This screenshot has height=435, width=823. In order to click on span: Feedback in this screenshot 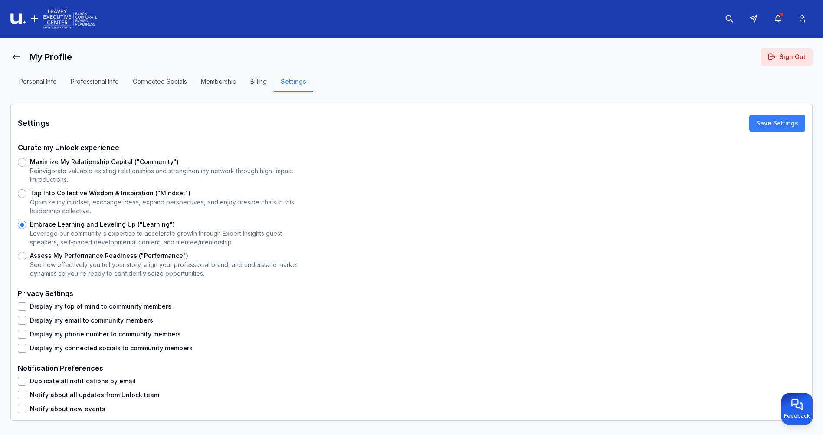, I will do `click(797, 416)`.